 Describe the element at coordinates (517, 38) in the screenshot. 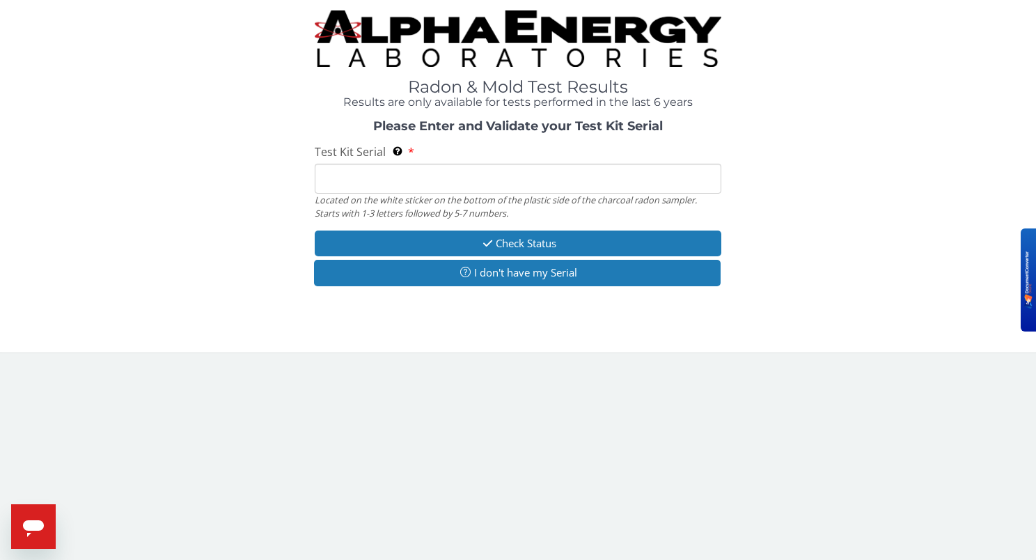

I see `img: TightCrop.jpg` at that location.